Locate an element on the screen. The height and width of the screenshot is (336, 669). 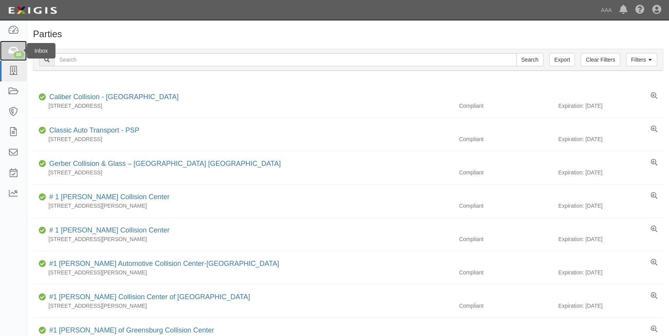
div: #1 Cochran of Greensburg Collision Center is located at coordinates (130, 331).